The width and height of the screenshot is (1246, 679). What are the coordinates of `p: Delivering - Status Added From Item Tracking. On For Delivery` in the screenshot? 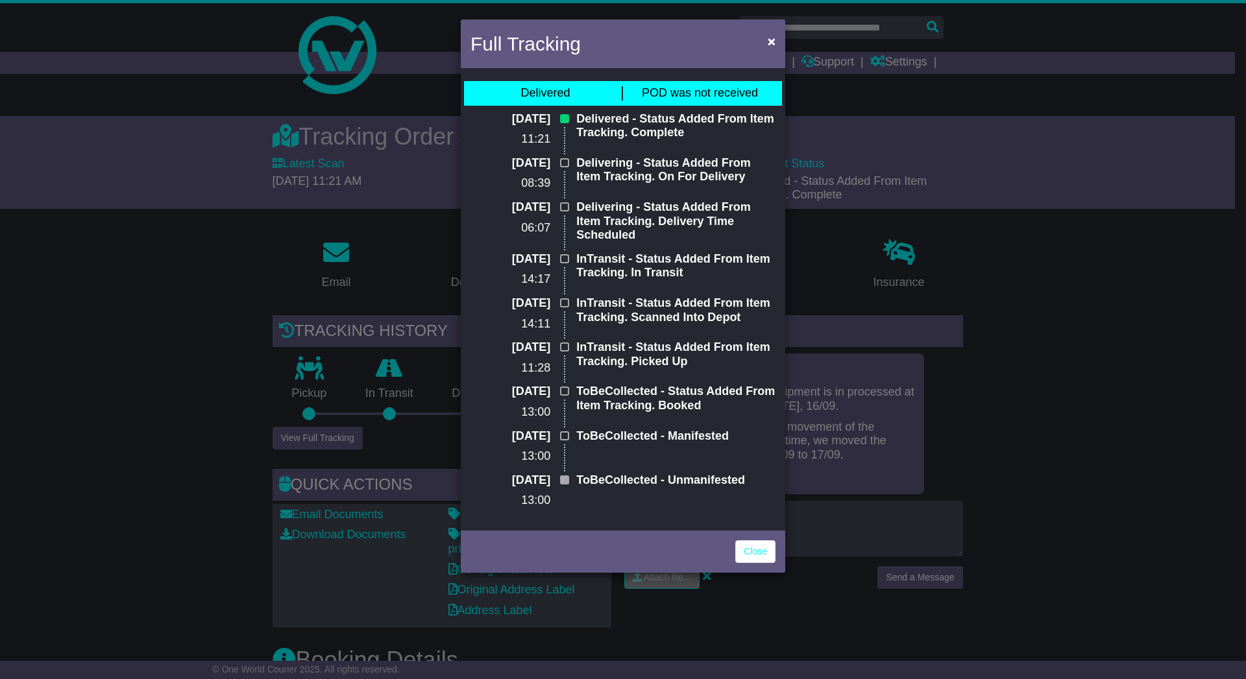 It's located at (675, 170).